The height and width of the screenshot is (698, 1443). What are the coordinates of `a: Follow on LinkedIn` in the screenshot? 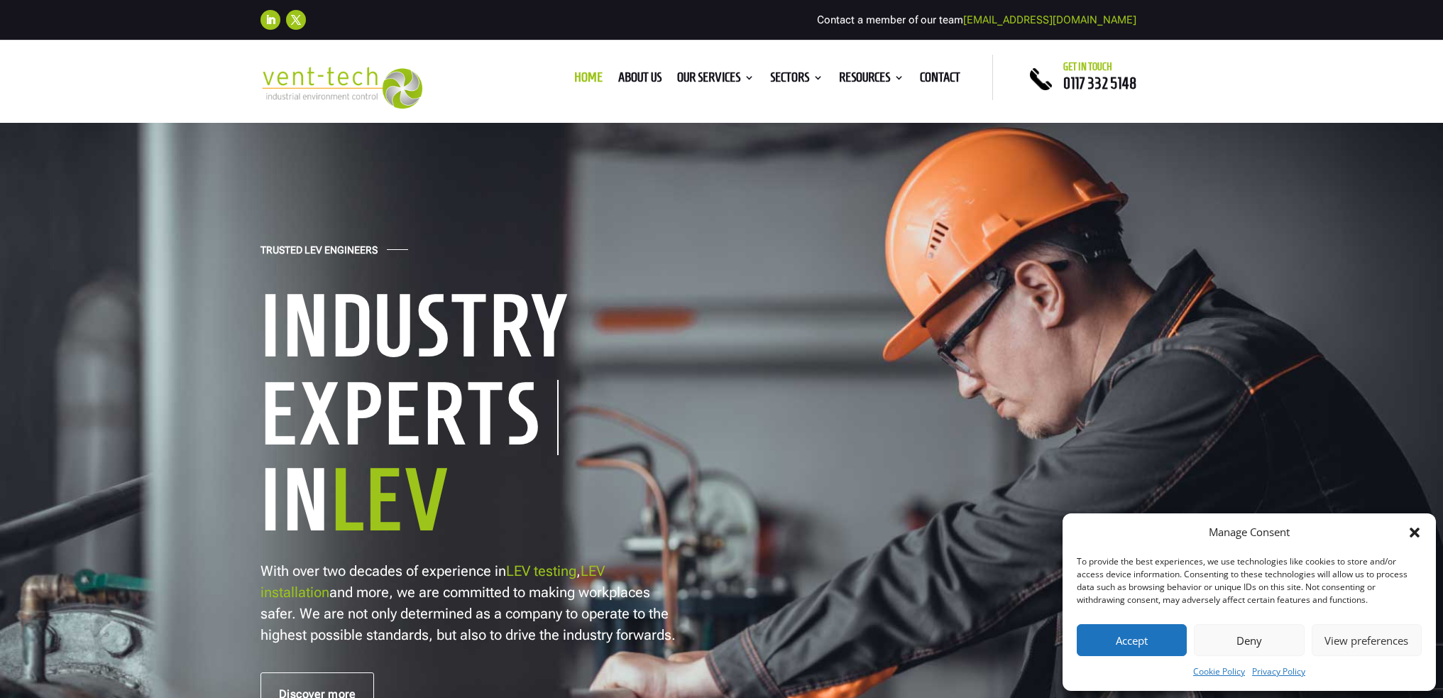 It's located at (270, 20).